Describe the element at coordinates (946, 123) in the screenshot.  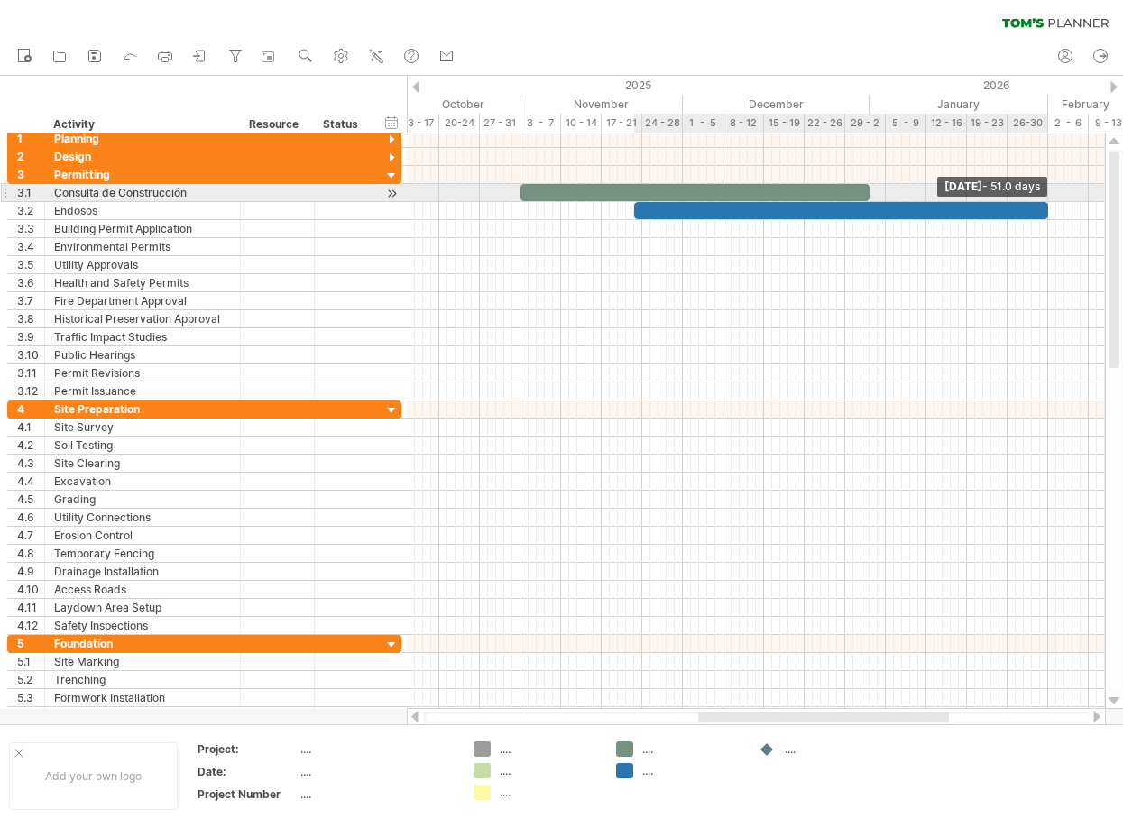
I see `div: 12 - 16` at that location.